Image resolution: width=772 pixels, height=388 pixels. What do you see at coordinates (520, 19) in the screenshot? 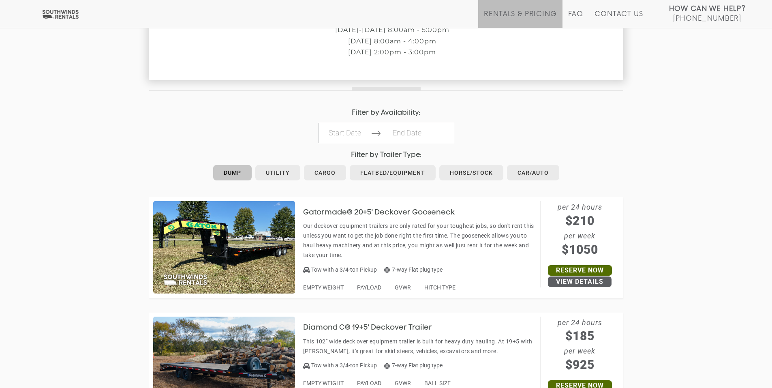
I see `a: Rentals & Pricing` at bounding box center [520, 19].